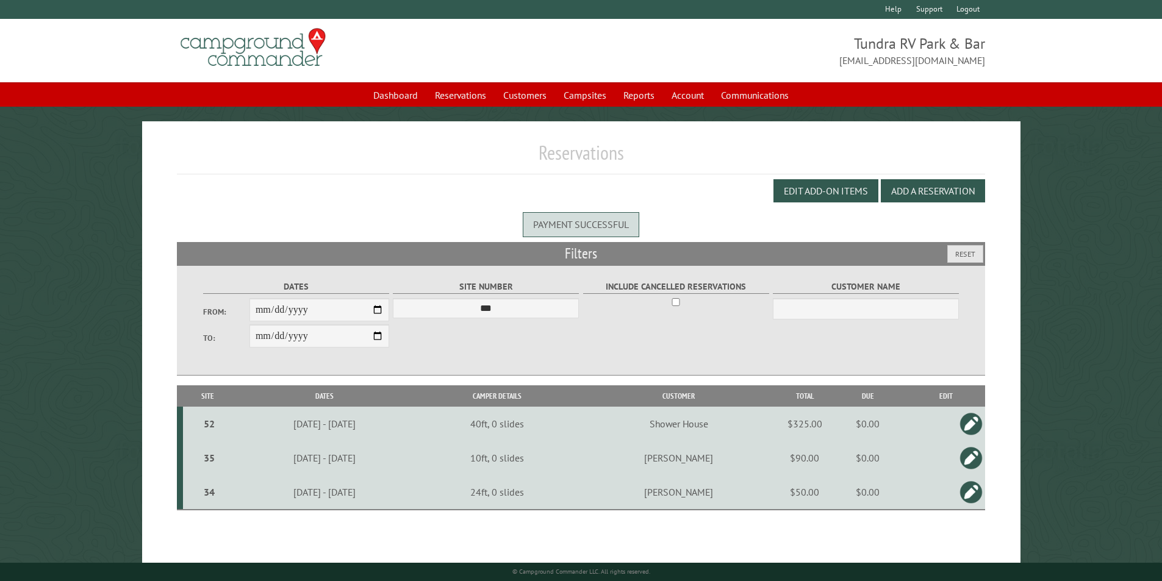 The image size is (1162, 581). I want to click on th: Due, so click(867, 396).